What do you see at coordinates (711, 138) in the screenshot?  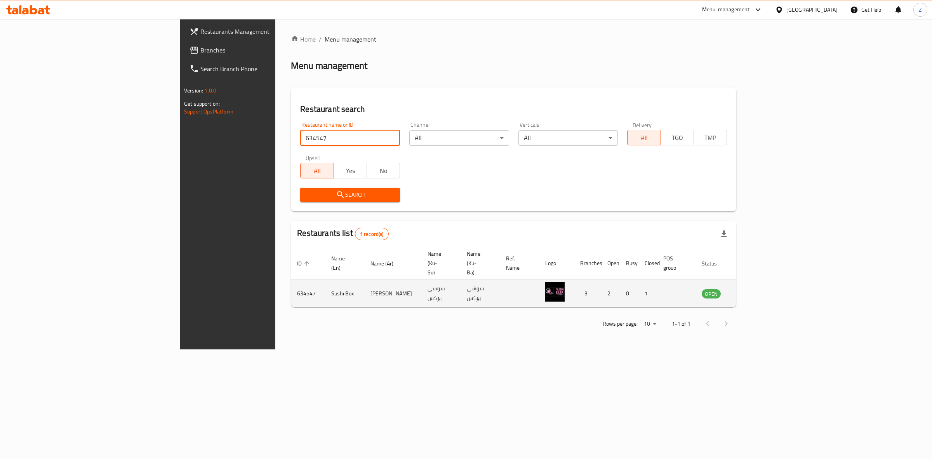 I see `span: TMP` at bounding box center [711, 138].